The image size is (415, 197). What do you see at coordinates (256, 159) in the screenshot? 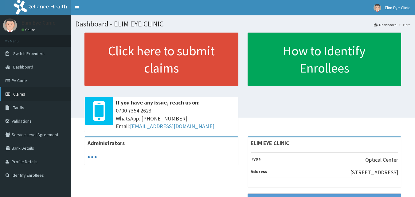
I see `b: Type` at bounding box center [256, 159].